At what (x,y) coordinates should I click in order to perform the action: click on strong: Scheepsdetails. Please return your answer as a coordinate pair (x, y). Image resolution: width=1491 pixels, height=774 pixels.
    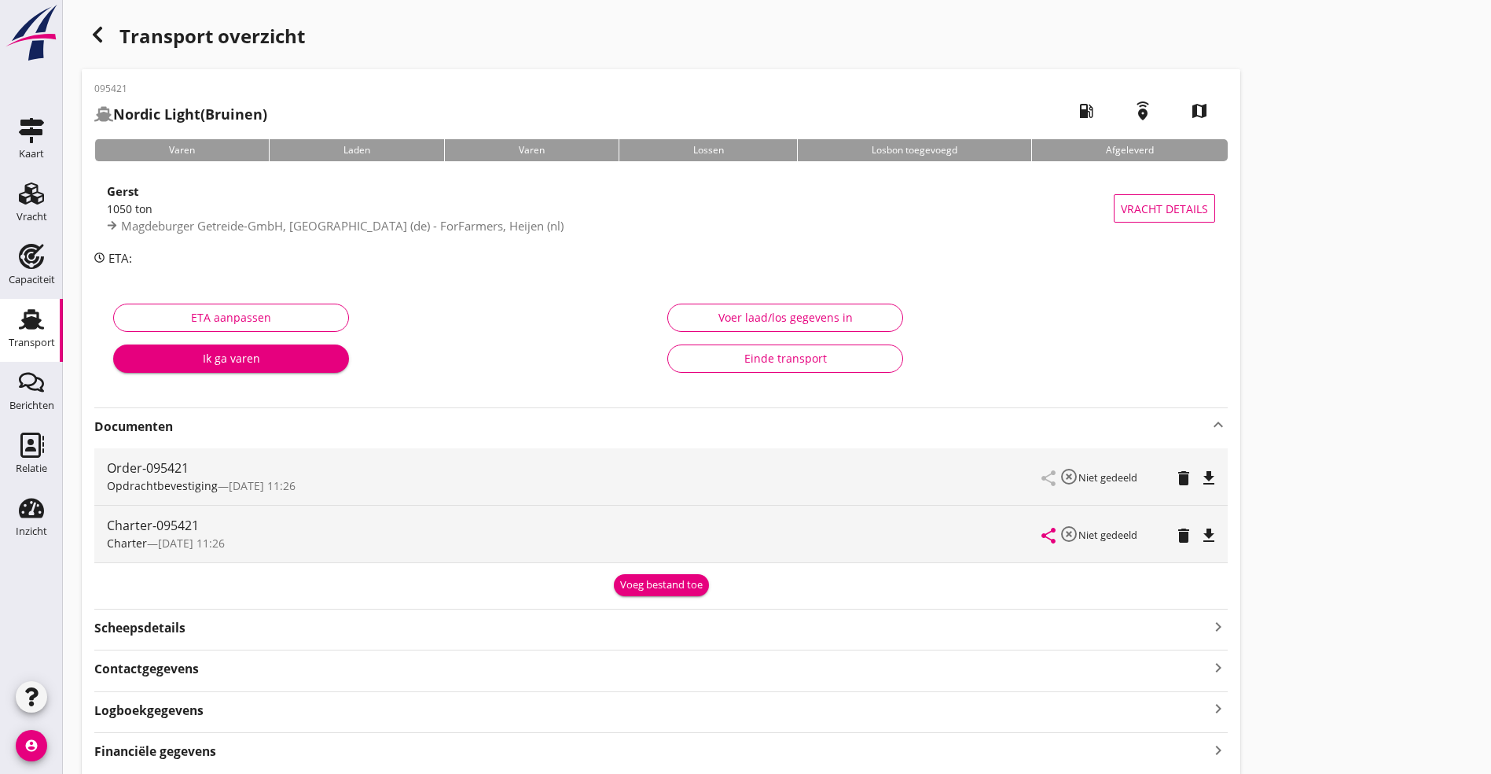
    Looking at the image, I should click on (140, 627).